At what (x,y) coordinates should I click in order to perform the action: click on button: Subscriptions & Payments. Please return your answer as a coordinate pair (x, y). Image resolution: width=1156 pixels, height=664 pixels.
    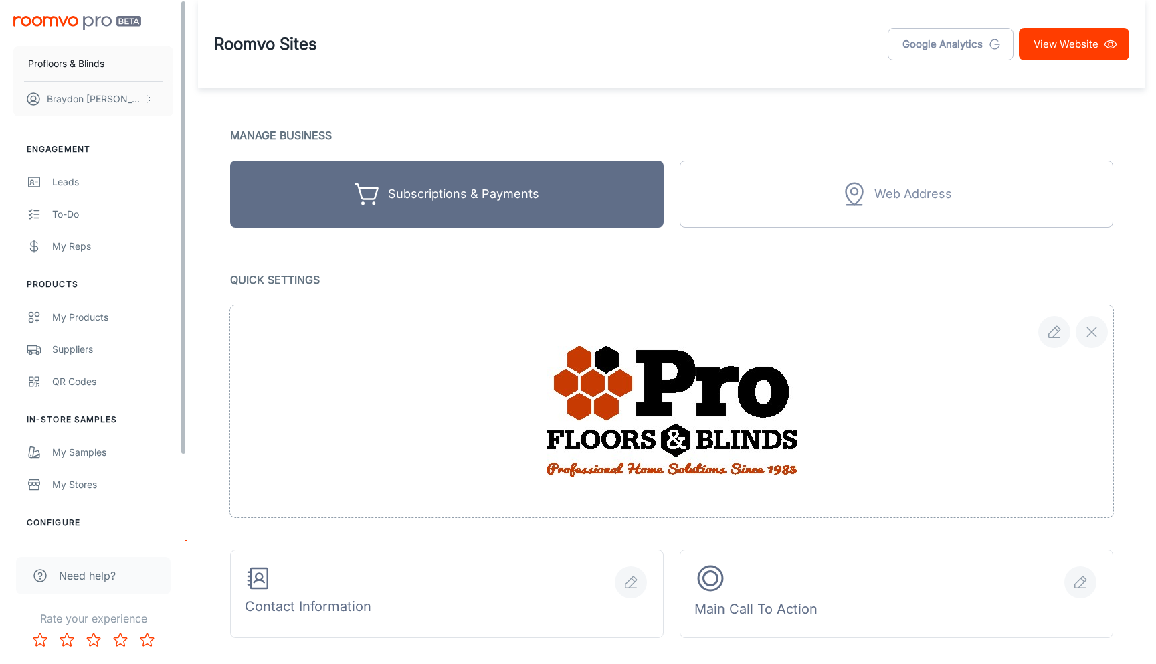
    Looking at the image, I should click on (447, 194).